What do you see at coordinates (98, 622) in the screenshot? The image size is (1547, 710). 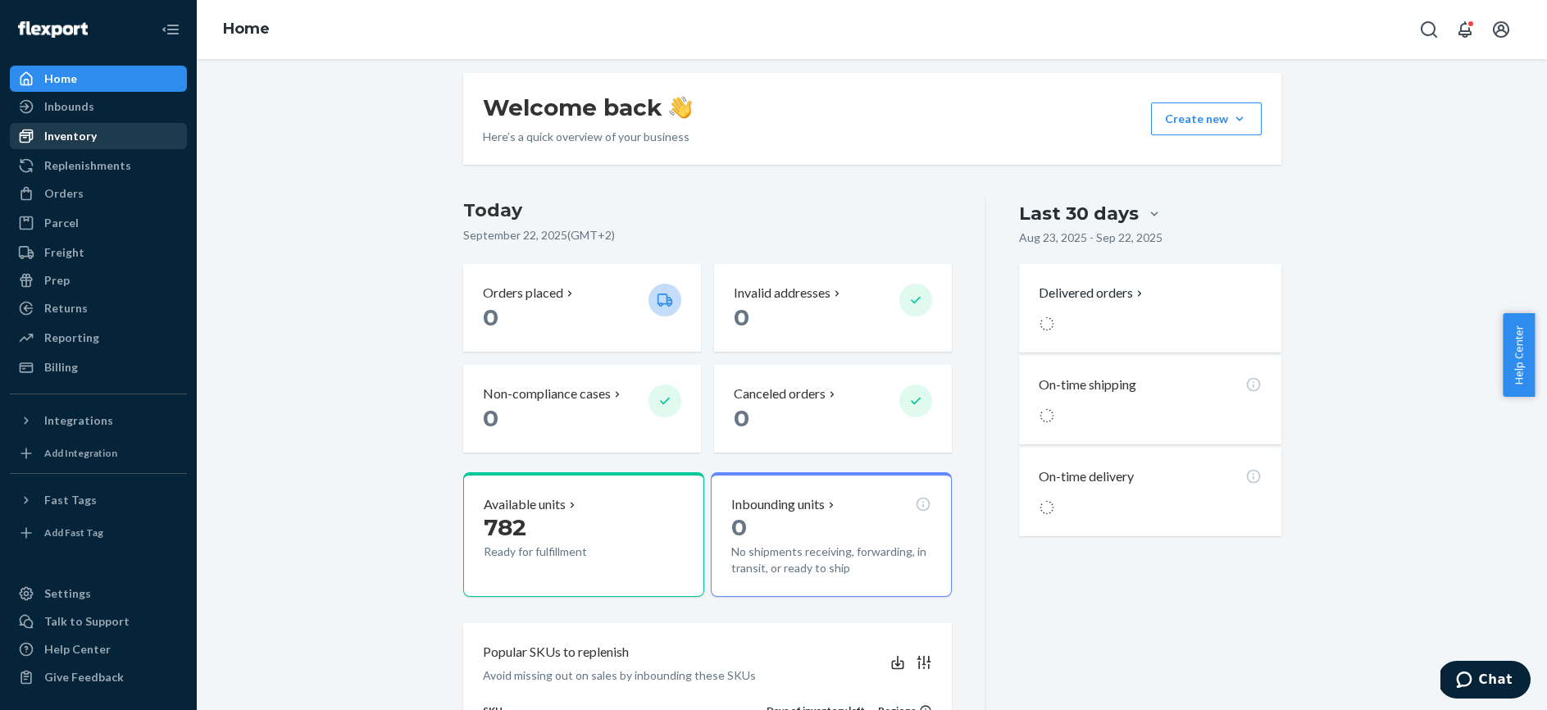 I see `button: Talk to Support` at bounding box center [98, 622].